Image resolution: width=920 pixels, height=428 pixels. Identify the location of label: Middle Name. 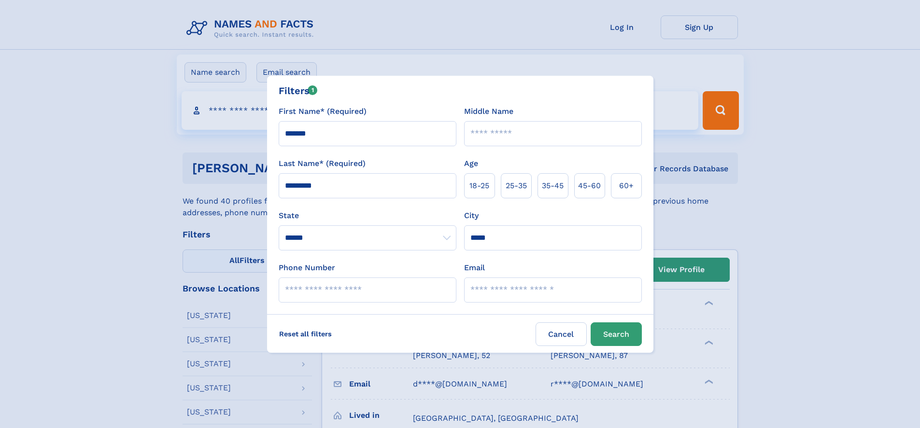
(489, 112).